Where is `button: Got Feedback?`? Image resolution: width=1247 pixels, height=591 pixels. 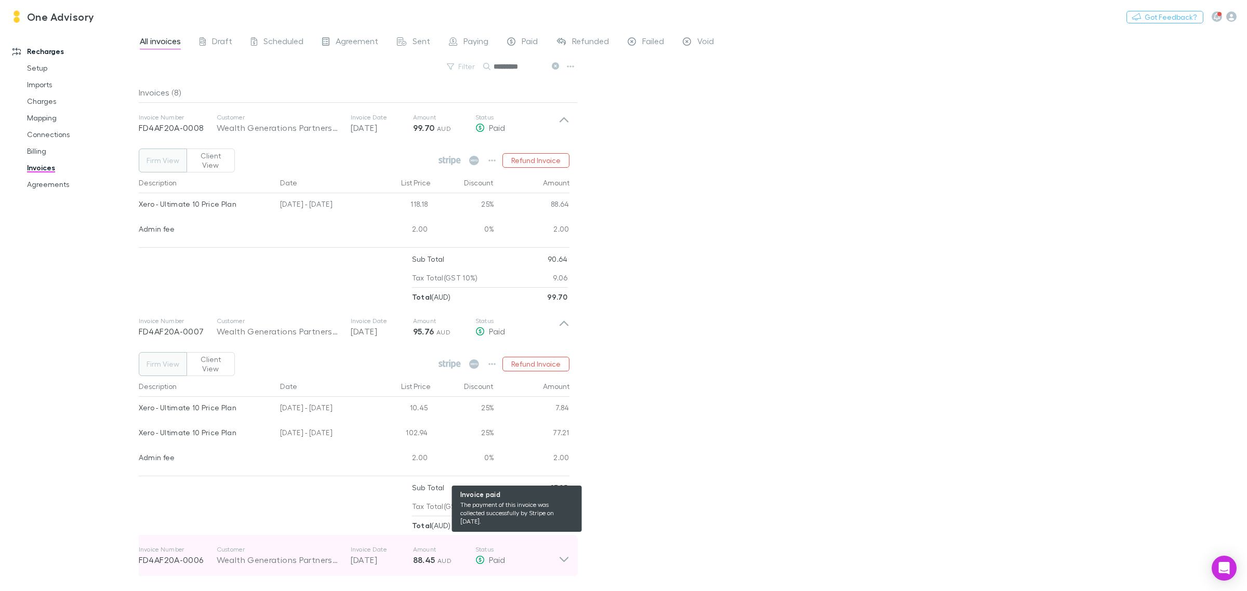 button: Got Feedback? is located at coordinates (1165, 17).